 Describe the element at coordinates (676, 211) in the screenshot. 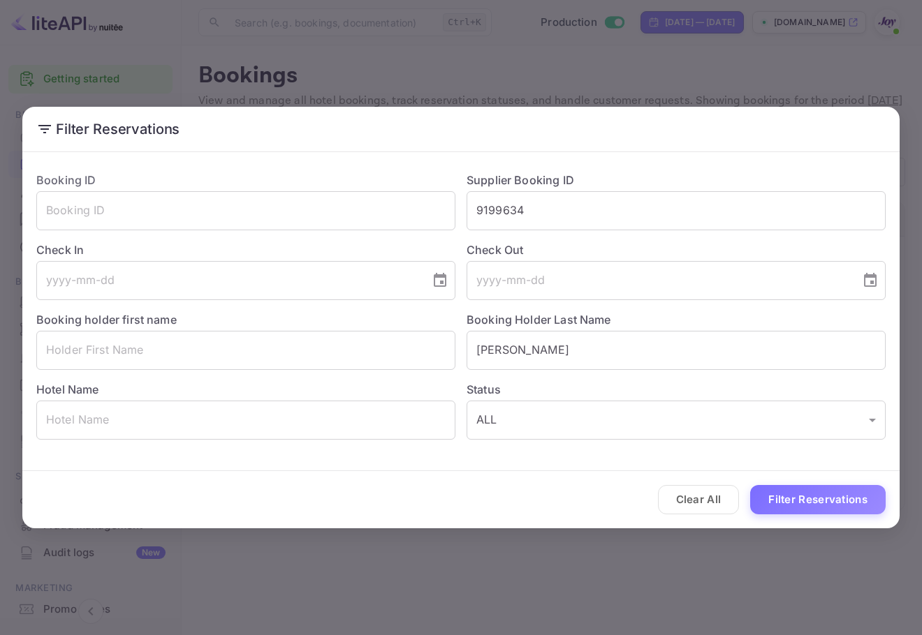

I see `input: Supplier Booking ID` at that location.